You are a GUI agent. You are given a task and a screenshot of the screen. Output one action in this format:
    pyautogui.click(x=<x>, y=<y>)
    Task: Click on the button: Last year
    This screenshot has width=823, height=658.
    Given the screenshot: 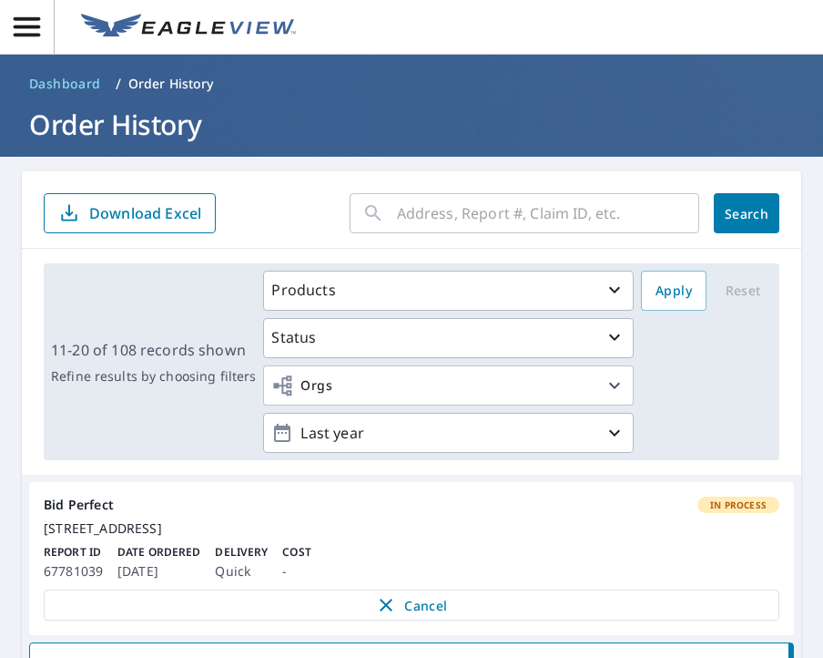 What is the action you would take?
    pyautogui.click(x=448, y=433)
    